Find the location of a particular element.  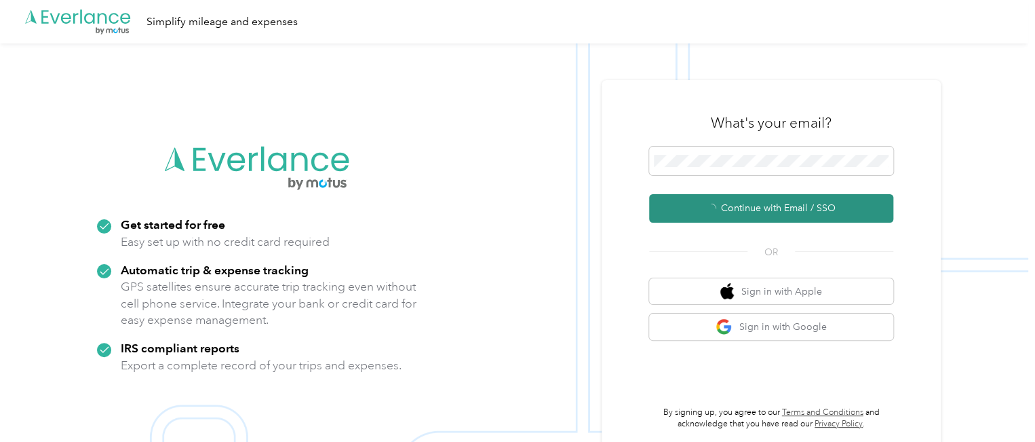

div: Simplify mileage and expenses is located at coordinates (222, 22).